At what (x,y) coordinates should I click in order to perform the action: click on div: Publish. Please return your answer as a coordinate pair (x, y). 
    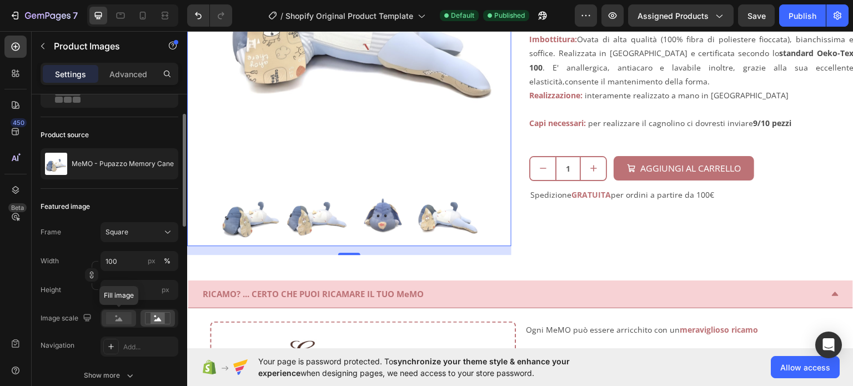
    Looking at the image, I should click on (803, 16).